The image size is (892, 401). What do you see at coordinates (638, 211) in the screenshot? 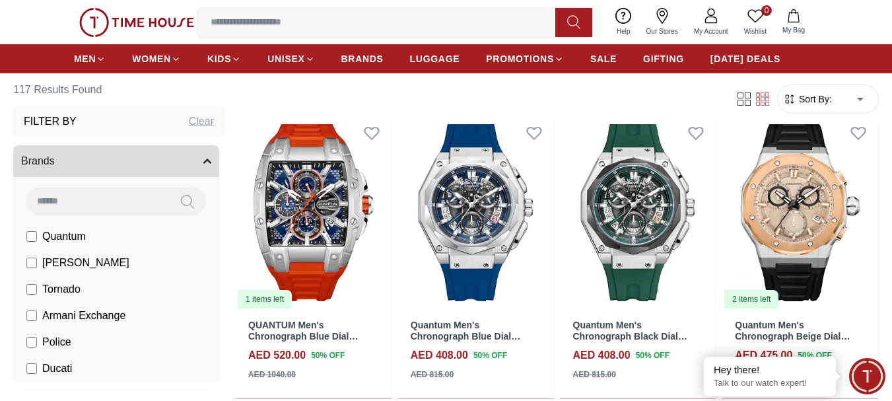
I see `img: Quantum Men's Chronograph Black Dial Watch - HNG1097.356` at bounding box center [638, 211].